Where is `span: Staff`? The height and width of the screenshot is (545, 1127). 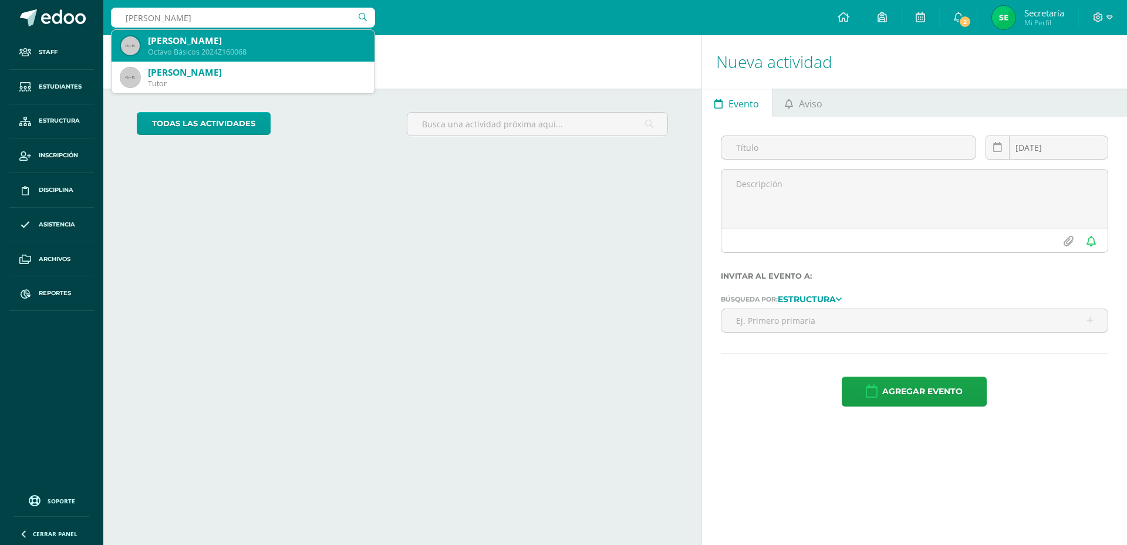
span: Staff is located at coordinates (48, 52).